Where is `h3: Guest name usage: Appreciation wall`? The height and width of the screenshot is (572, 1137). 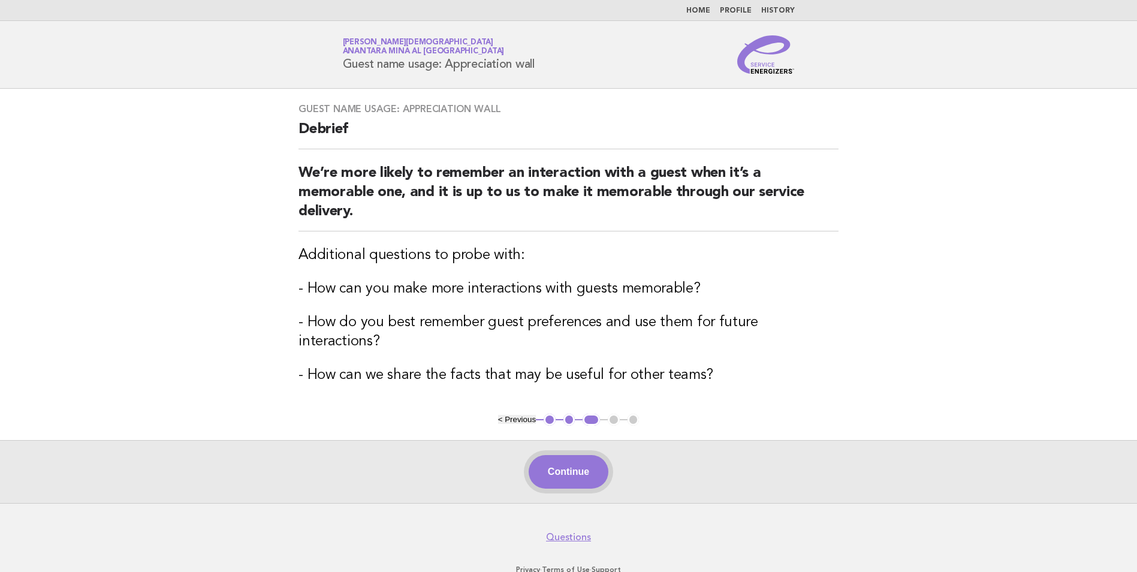 h3: Guest name usage: Appreciation wall is located at coordinates (568, 109).